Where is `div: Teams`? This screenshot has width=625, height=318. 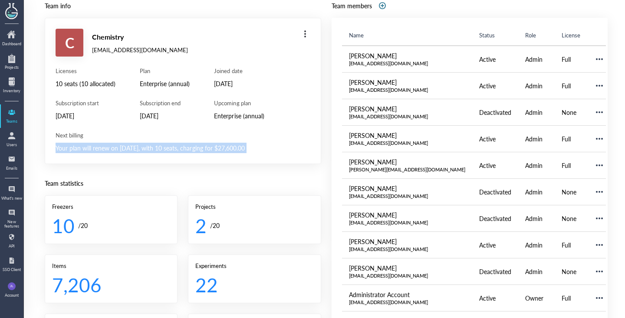 div: Teams is located at coordinates (12, 121).